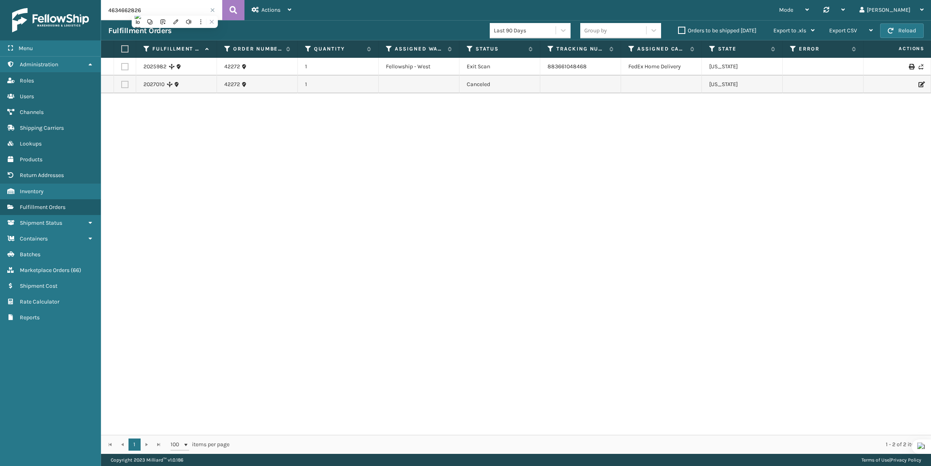 This screenshot has width=931, height=466. I want to click on label: Assigned Warehouse, so click(419, 49).